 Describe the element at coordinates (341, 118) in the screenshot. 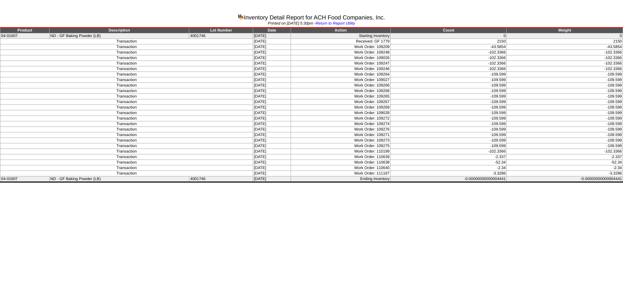

I see `td: Work Order: 109272` at that location.